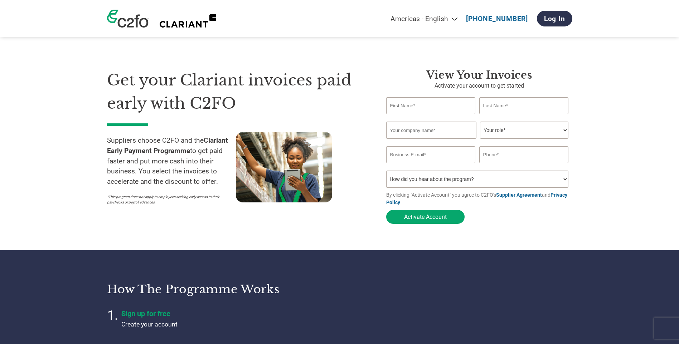 The width and height of the screenshot is (679, 344). I want to click on p: Create your account, so click(211, 325).